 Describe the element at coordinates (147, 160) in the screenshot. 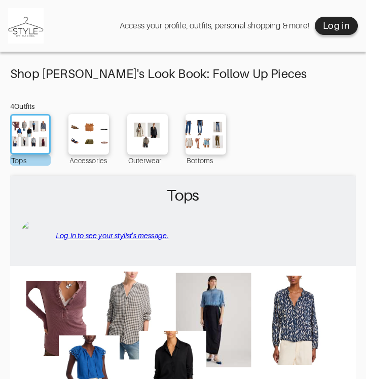

I see `div: Outerwear` at that location.